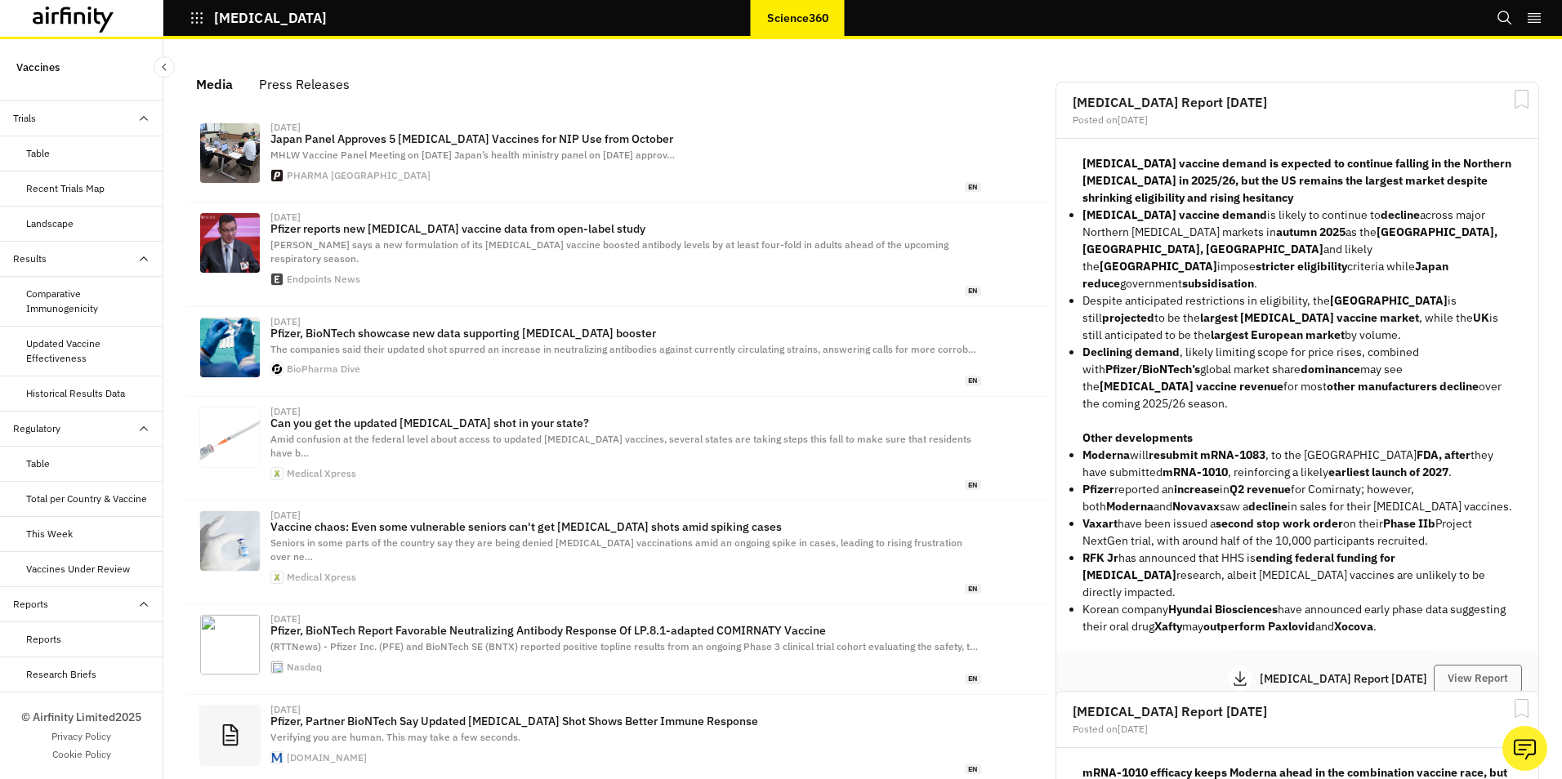 The width and height of the screenshot is (1562, 779). I want to click on p: © Airfinity Limited 2025, so click(81, 717).